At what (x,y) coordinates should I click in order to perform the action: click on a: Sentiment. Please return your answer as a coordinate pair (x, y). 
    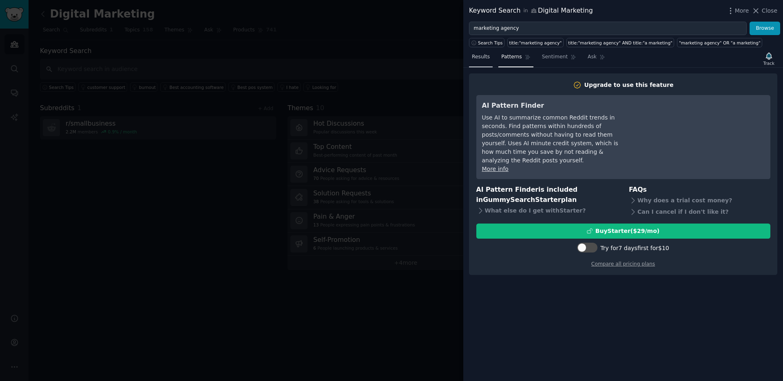
    Looking at the image, I should click on (559, 59).